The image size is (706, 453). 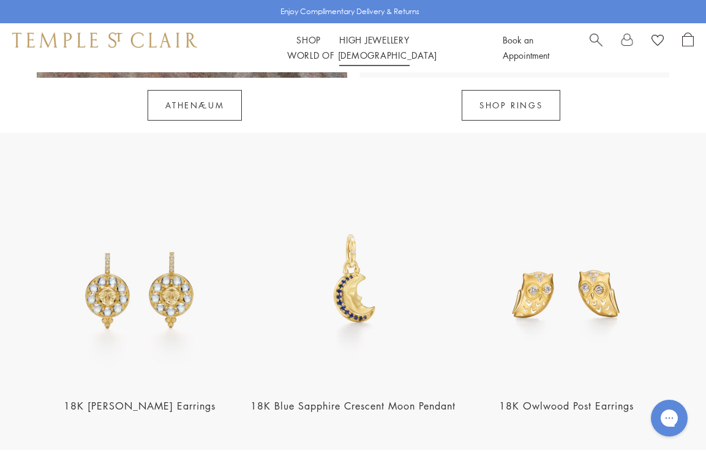 What do you see at coordinates (658, 42) in the screenshot?
I see `a: View Wishlist` at bounding box center [658, 42].